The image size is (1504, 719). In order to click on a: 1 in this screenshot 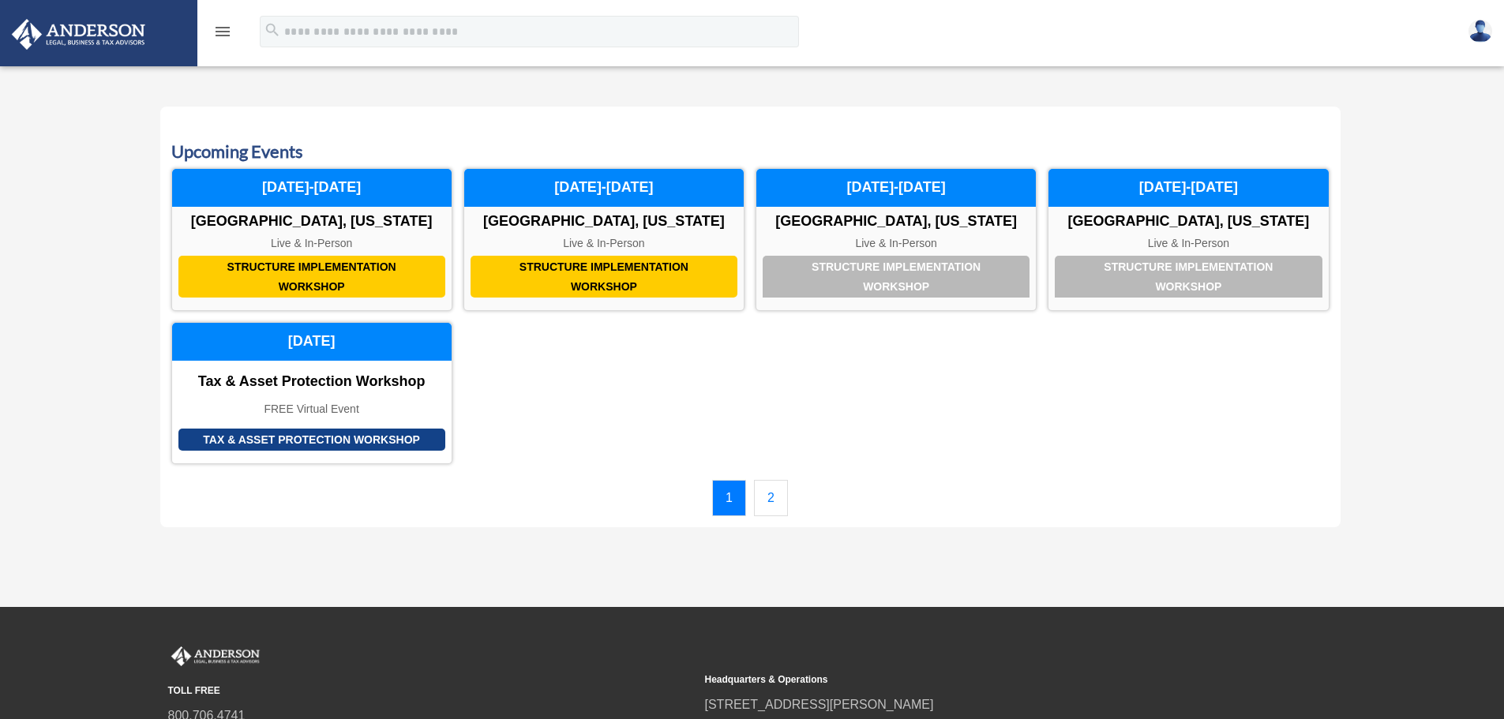, I will do `click(729, 498)`.